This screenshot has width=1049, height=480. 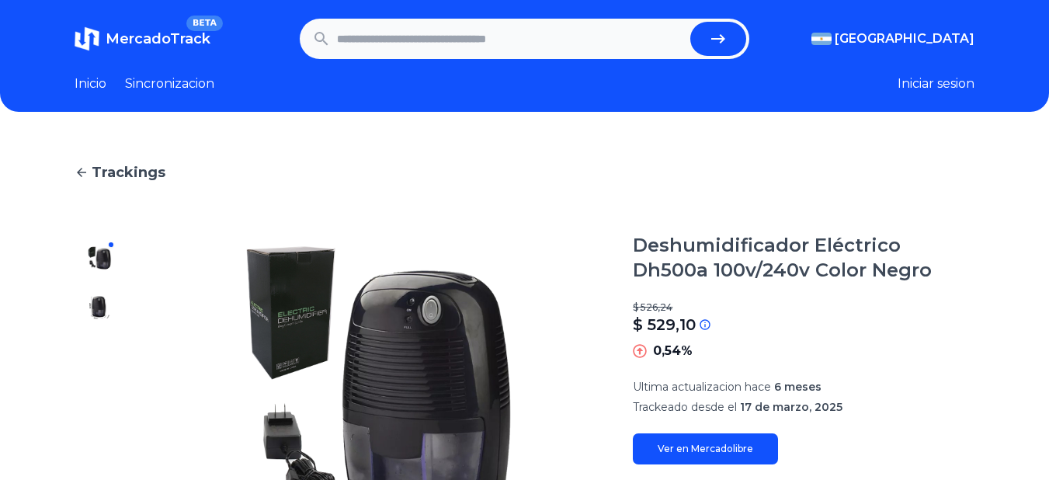 What do you see at coordinates (798, 387) in the screenshot?
I see `span: 6 meses` at bounding box center [798, 387].